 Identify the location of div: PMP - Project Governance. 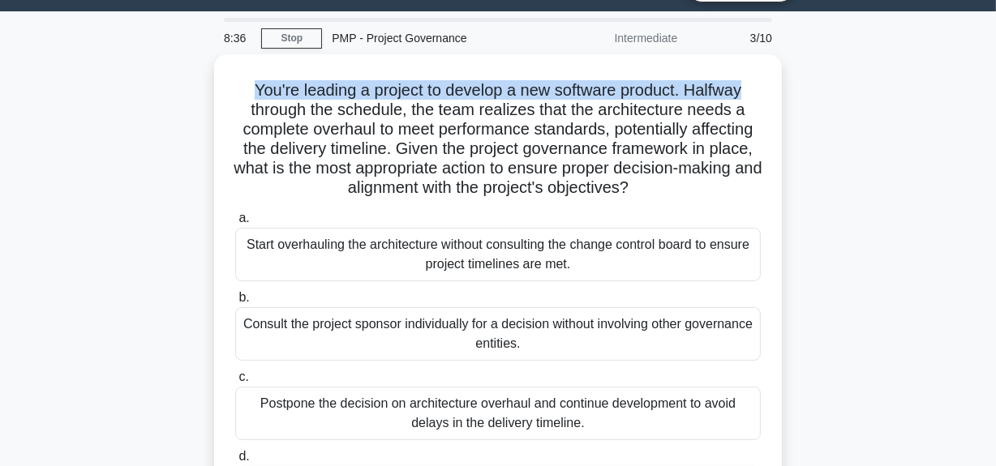
(433, 38).